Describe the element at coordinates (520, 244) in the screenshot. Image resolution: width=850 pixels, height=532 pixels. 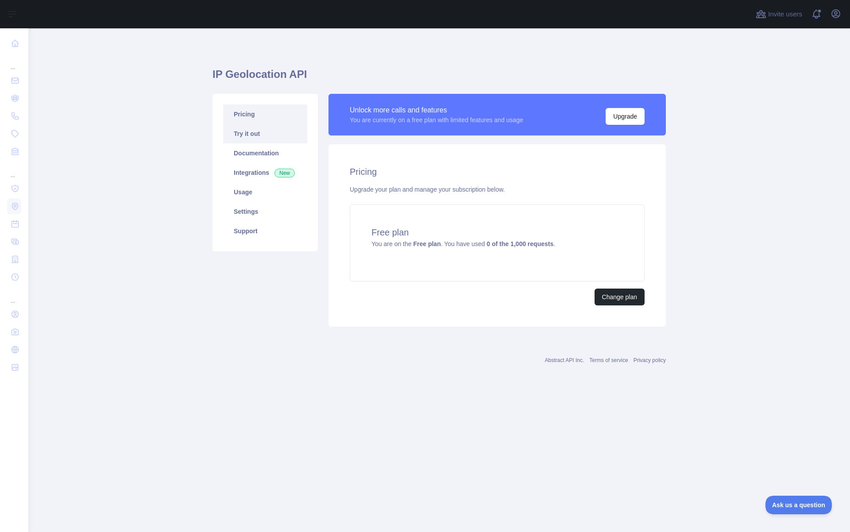
I see `strong: 0 of the 1,000 requests` at that location.